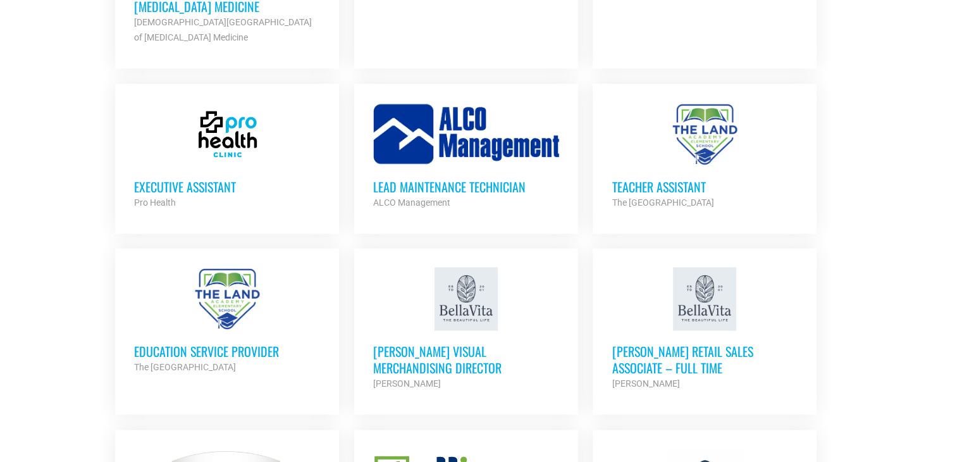 The image size is (962, 462). I want to click on strong: ALCO Management, so click(412, 202).